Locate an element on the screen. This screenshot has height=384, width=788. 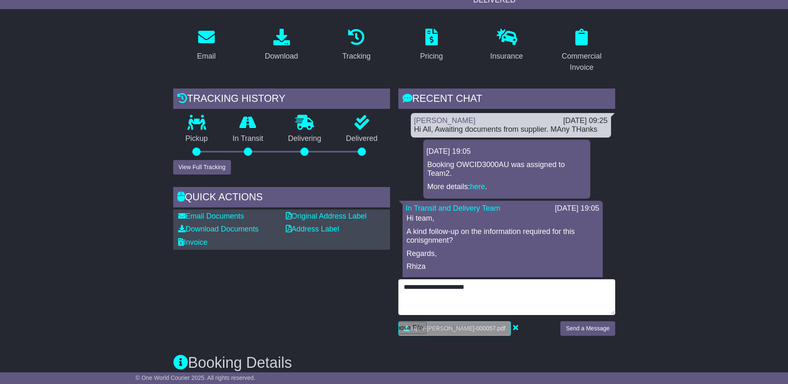
div: Tracking history is located at coordinates (282, 100).